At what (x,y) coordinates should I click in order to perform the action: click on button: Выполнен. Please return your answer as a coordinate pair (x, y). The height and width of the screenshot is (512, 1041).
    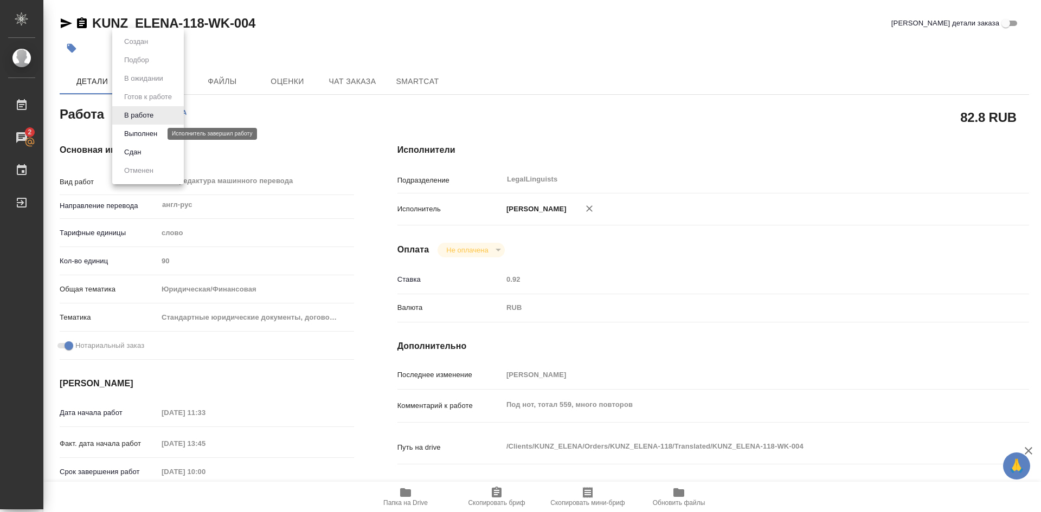
    Looking at the image, I should click on (140, 134).